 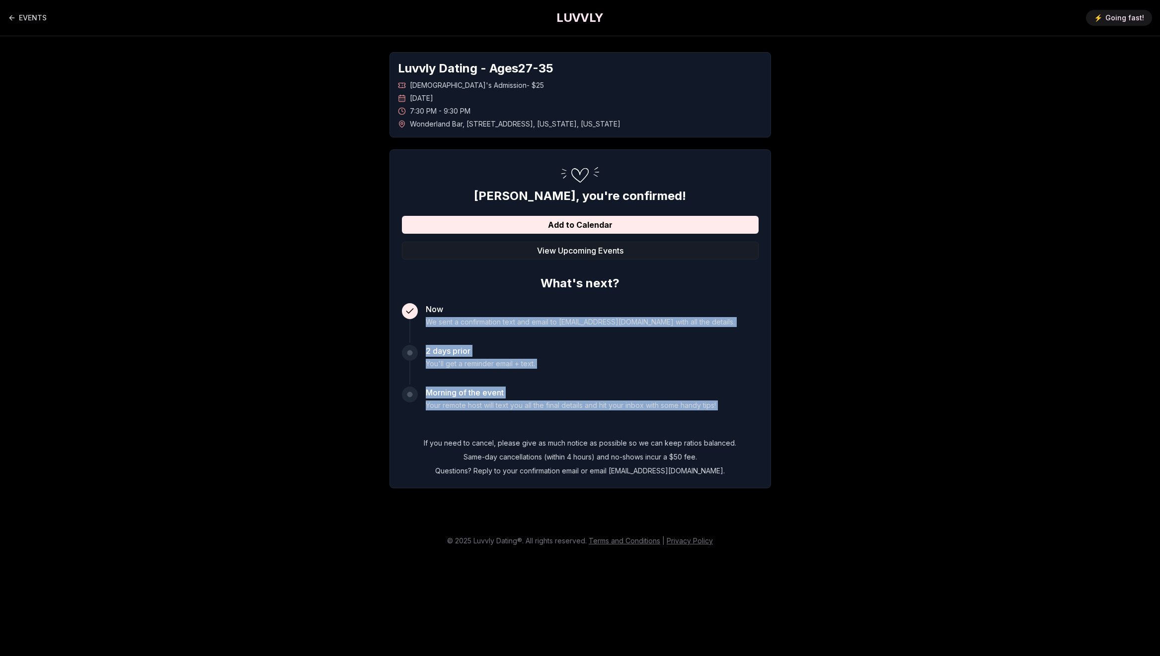 I want to click on h3: 2 days prior, so click(x=480, y=351).